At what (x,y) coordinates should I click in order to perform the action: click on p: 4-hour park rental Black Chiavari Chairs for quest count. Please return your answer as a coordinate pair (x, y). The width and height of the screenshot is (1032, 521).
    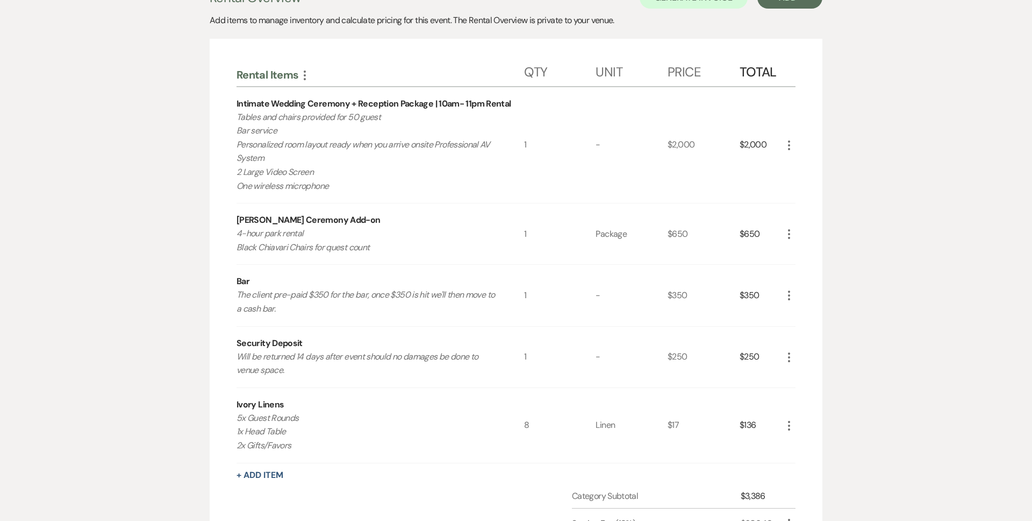
    Looking at the image, I should click on (366, 240).